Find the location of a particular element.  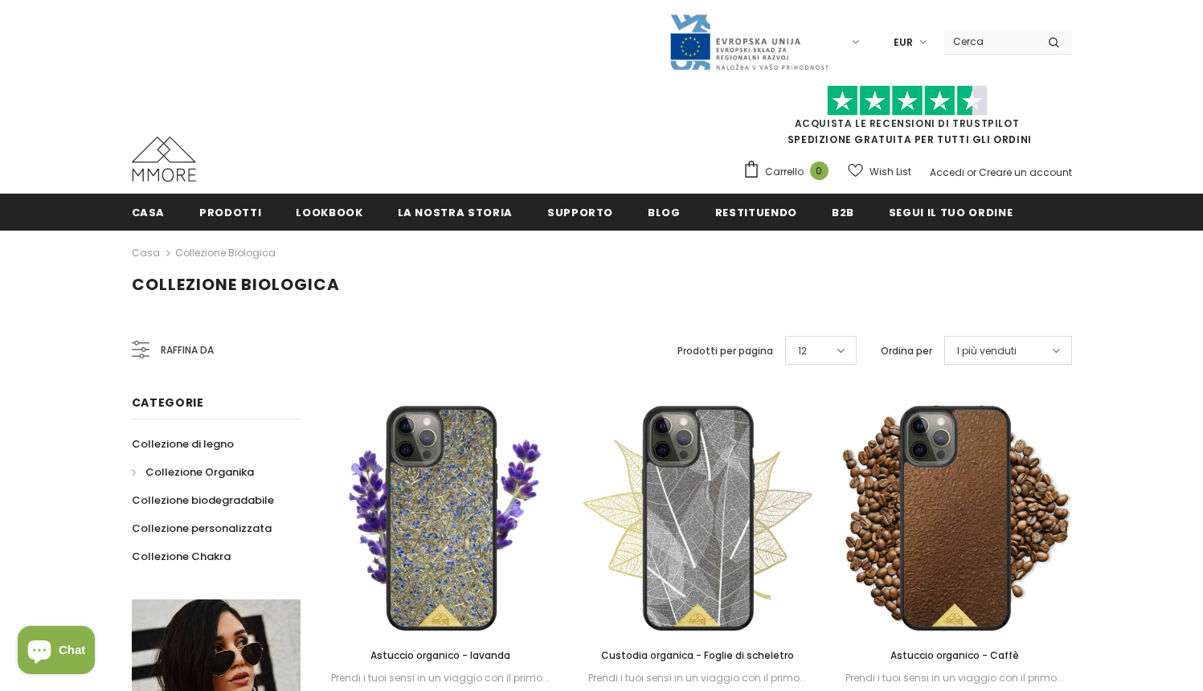

span: Astuccio organico - Caffè is located at coordinates (955, 655).